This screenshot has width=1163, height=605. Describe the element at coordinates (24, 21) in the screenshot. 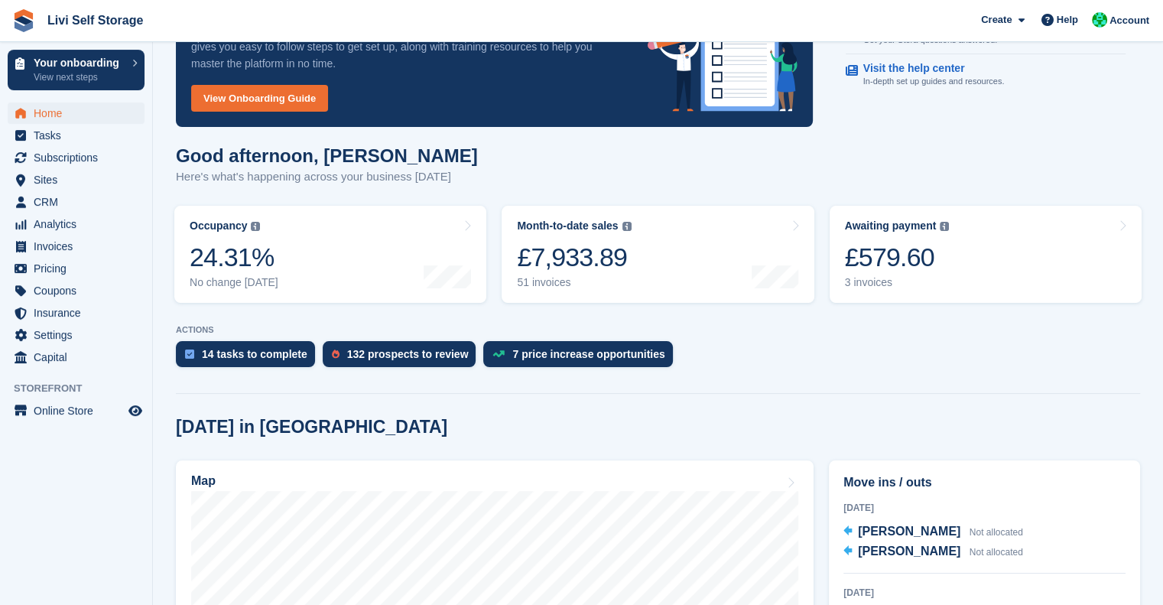

I see `img: stora-icon-8386f47178a22dfd0bd8f6a31ec36ba5ce8667c1dd55bd0f319d3a0aa187defe.svg` at that location.